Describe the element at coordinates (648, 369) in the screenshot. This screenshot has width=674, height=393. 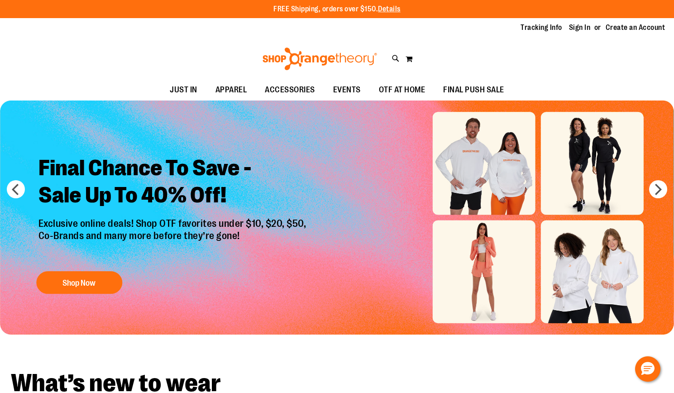
I see `button: Hello, have a question? Let’s chat.` at that location.